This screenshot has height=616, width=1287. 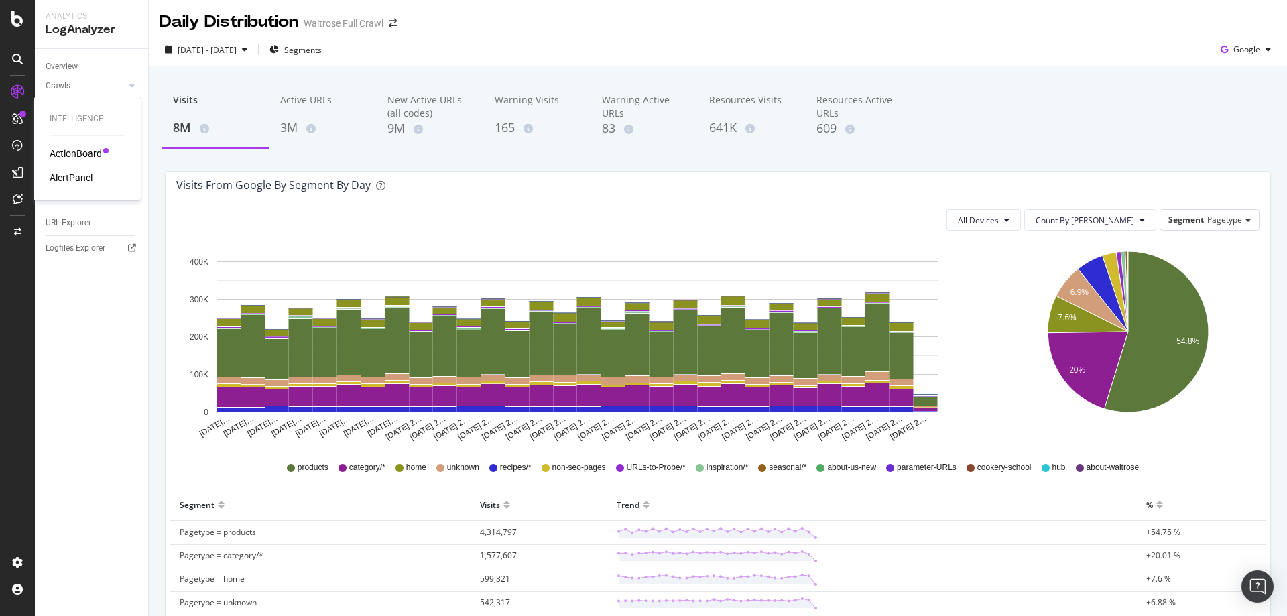 What do you see at coordinates (58, 86) in the screenshot?
I see `div: Crawls` at bounding box center [58, 86].